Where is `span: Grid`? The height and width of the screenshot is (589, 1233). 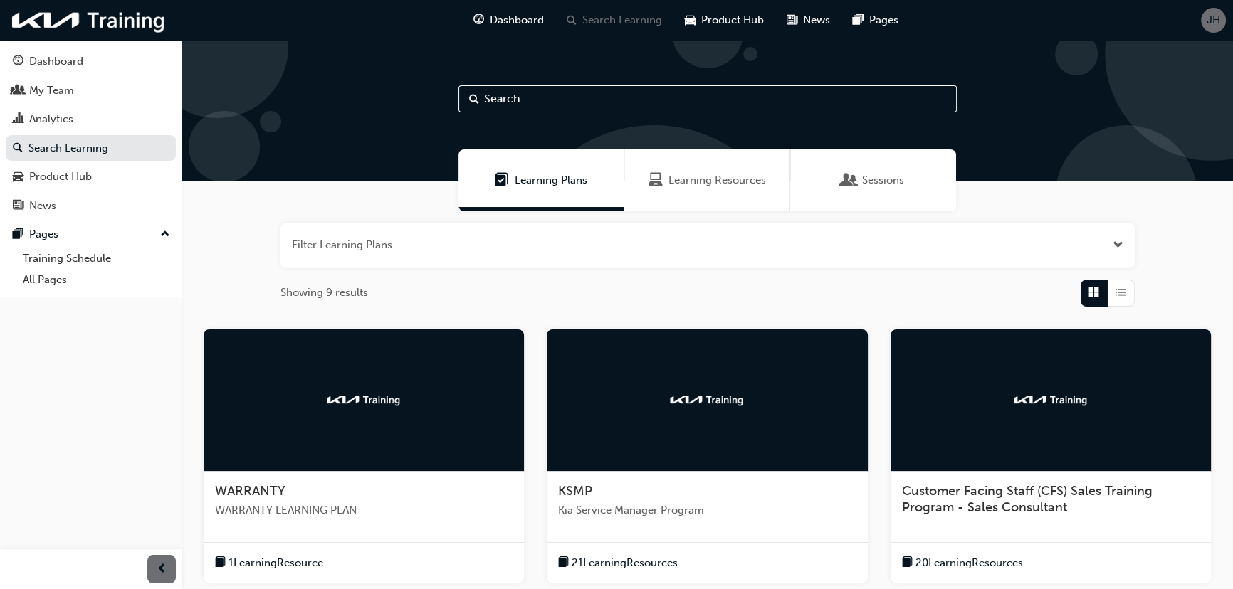 span: Grid is located at coordinates (1094, 293).